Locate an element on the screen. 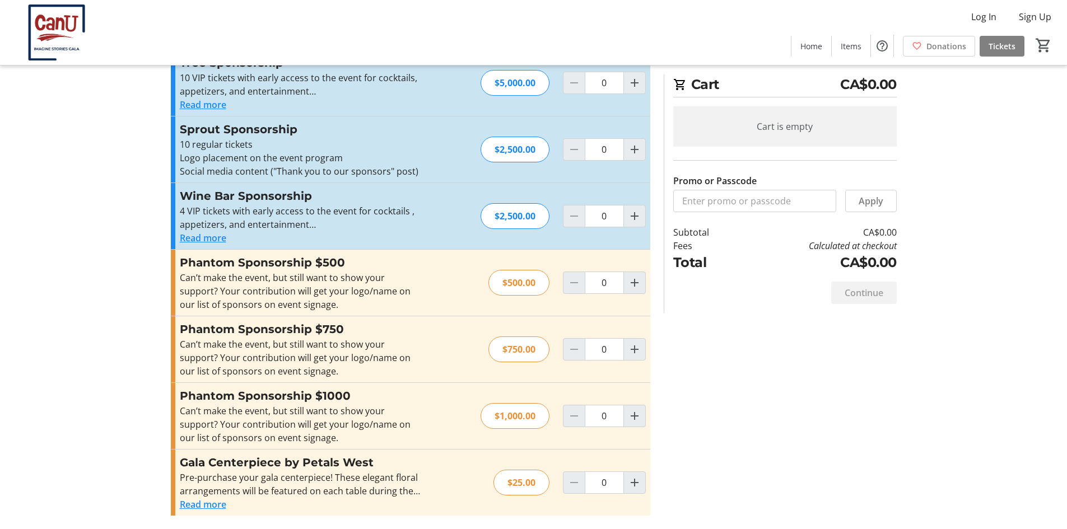 The height and width of the screenshot is (529, 1067). span: Log In is located at coordinates (983, 17).